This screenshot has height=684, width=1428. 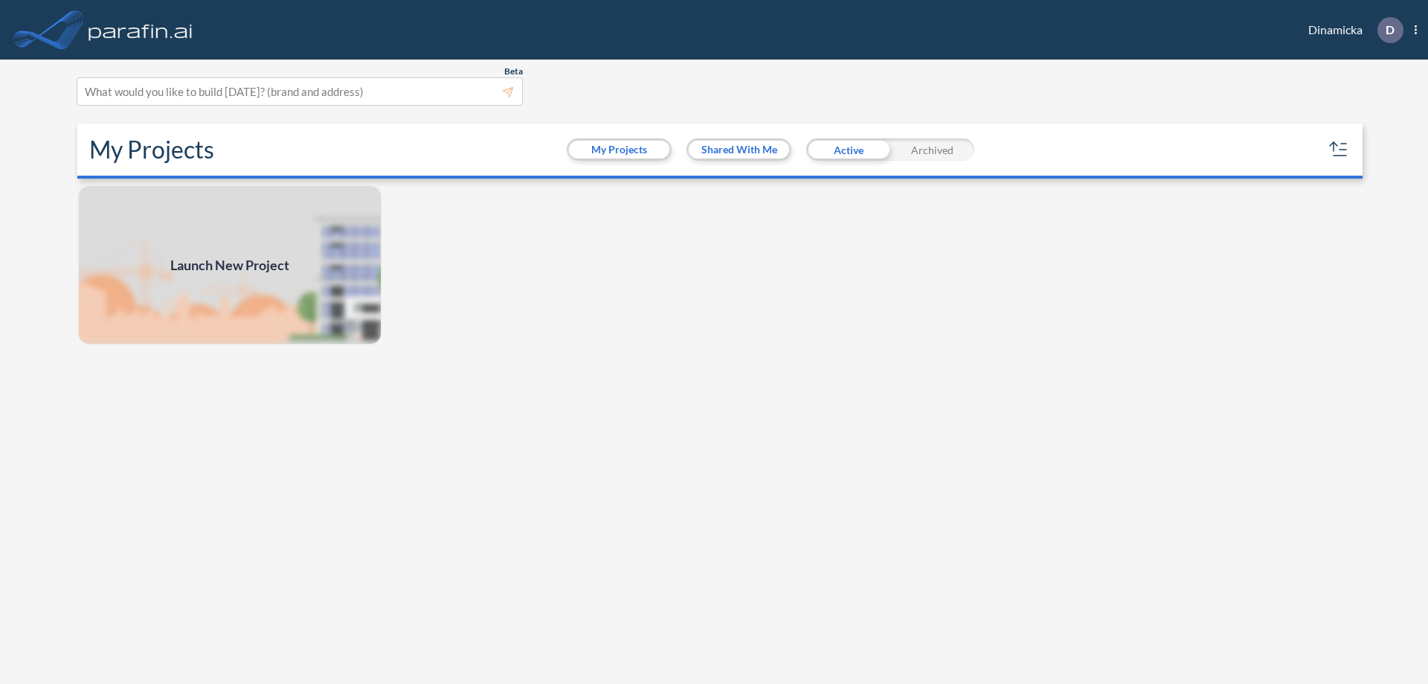 I want to click on span: Launch New Project, so click(x=230, y=265).